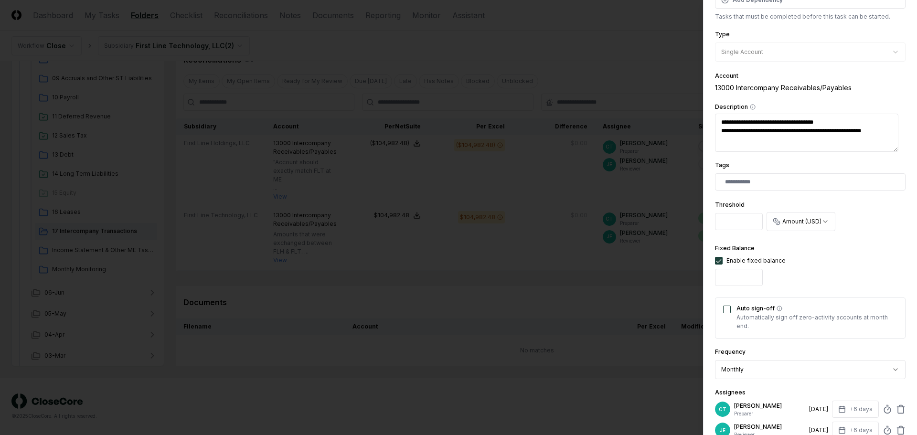 The image size is (917, 435). Describe the element at coordinates (730, 392) in the screenshot. I see `label: Assignees` at that location.